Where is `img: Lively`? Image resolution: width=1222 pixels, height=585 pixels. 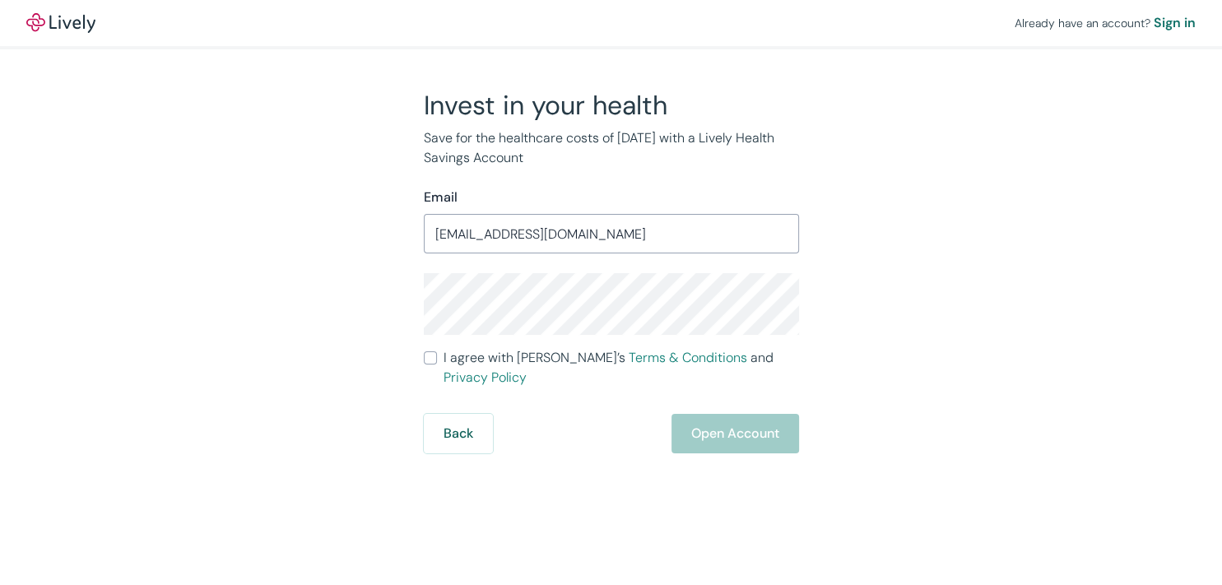 img: Lively is located at coordinates (61, 23).